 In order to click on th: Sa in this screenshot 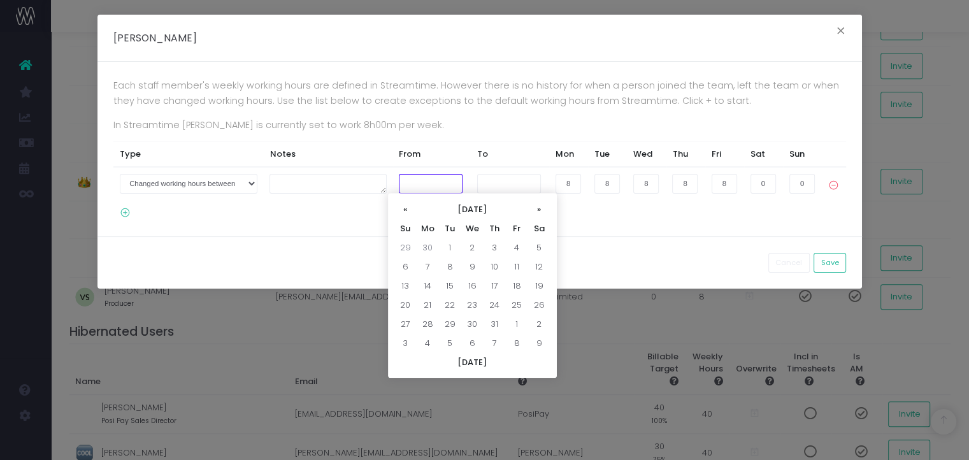, I will do `click(539, 228)`.